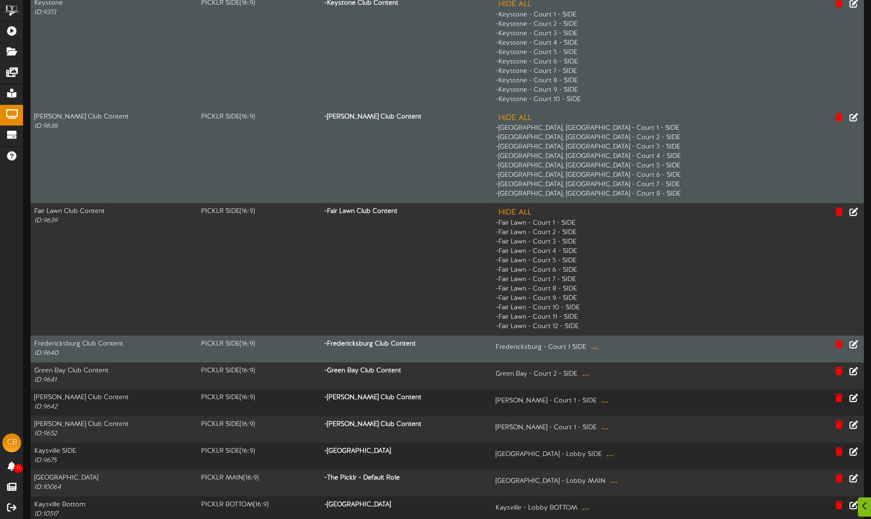  Describe the element at coordinates (406, 375) in the screenshot. I see `th: - Green Bay Club Content` at that location.